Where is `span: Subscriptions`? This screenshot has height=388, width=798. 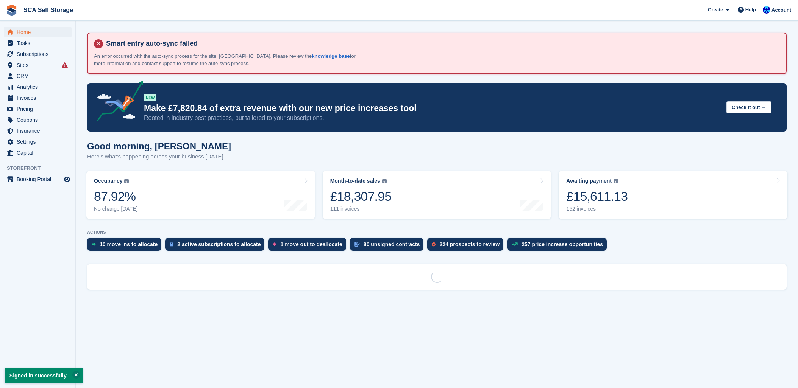
span: Subscriptions is located at coordinates (39, 54).